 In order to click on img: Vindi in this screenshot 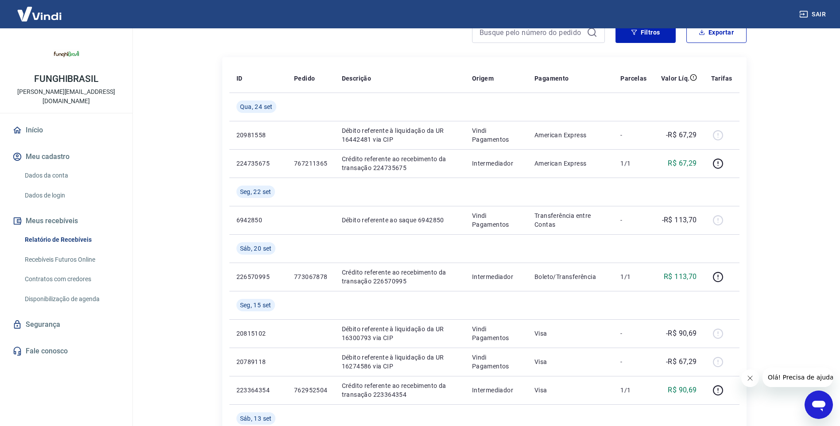, I will do `click(39, 14)`.